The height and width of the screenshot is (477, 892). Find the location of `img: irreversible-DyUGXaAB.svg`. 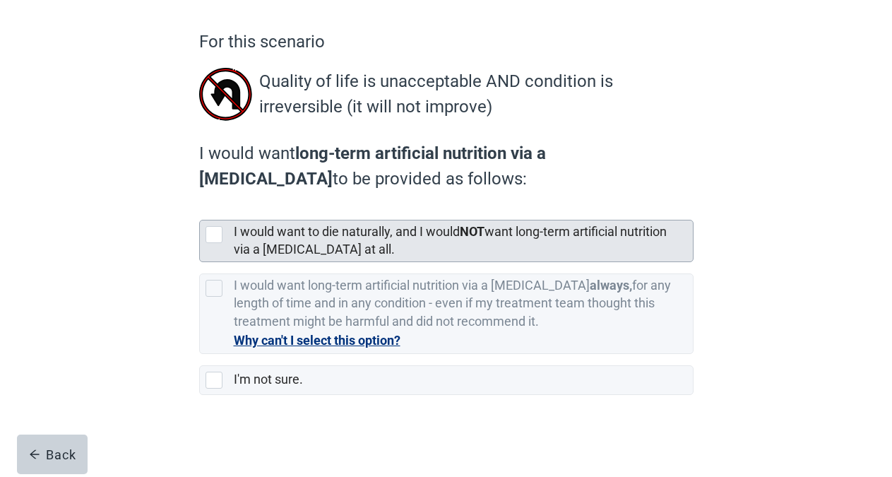

img: irreversible-DyUGXaAB.svg is located at coordinates (229, 94).